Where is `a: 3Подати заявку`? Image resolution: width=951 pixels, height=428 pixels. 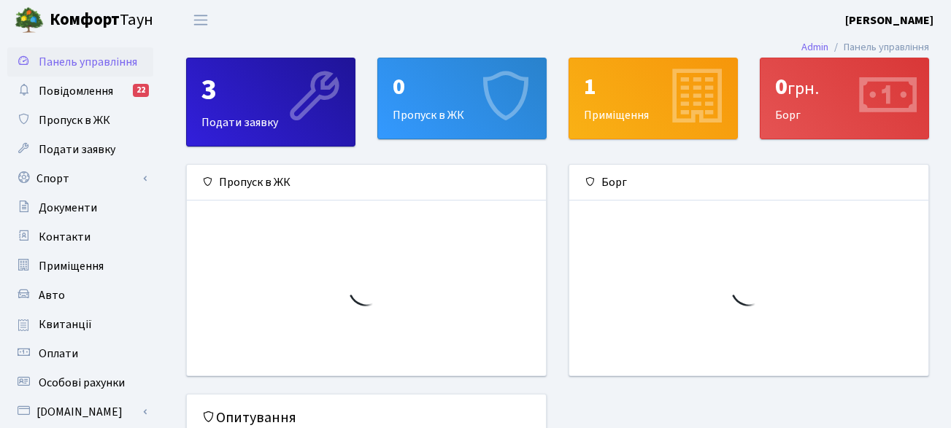 a: 3Подати заявку is located at coordinates (271, 102).